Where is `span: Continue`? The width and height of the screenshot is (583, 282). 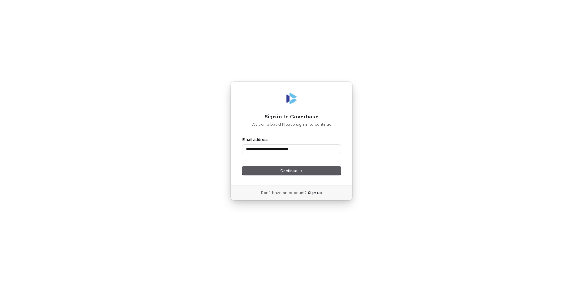
span: Continue is located at coordinates (292, 171).